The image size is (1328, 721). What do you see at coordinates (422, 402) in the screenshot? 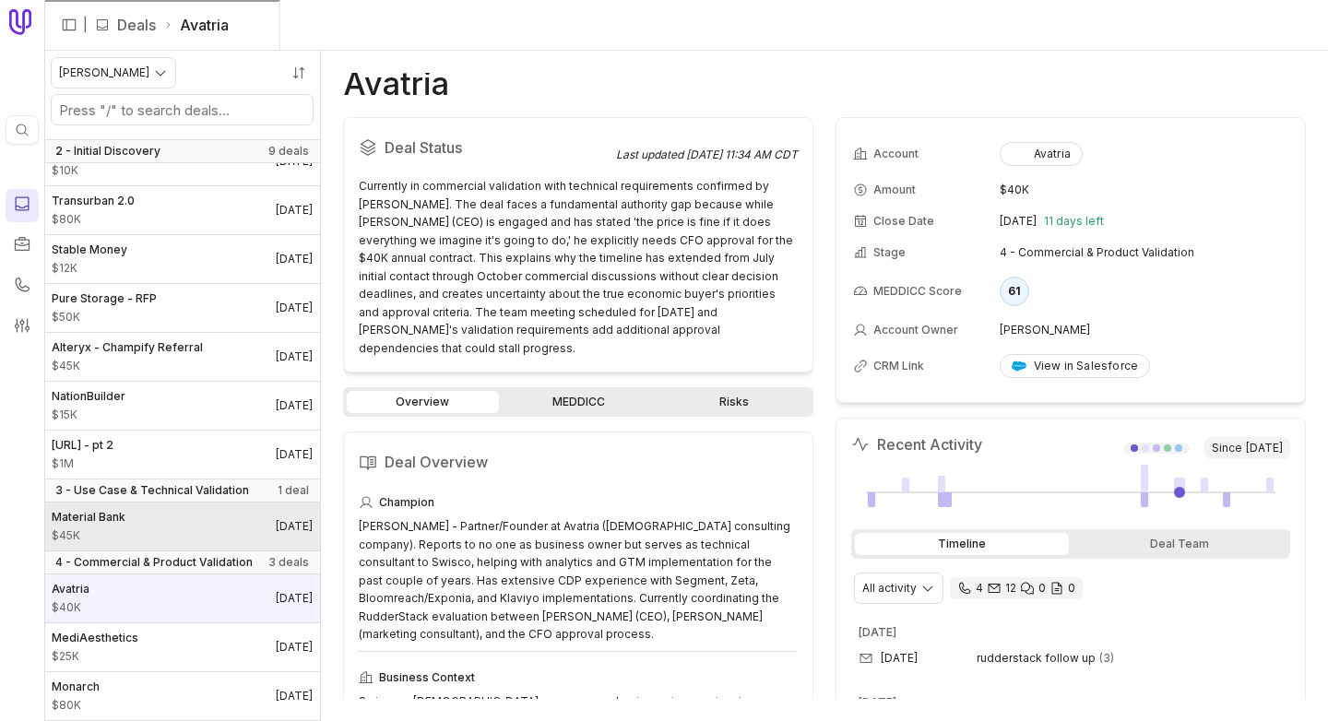
I see `a: Overview` at bounding box center [422, 402].